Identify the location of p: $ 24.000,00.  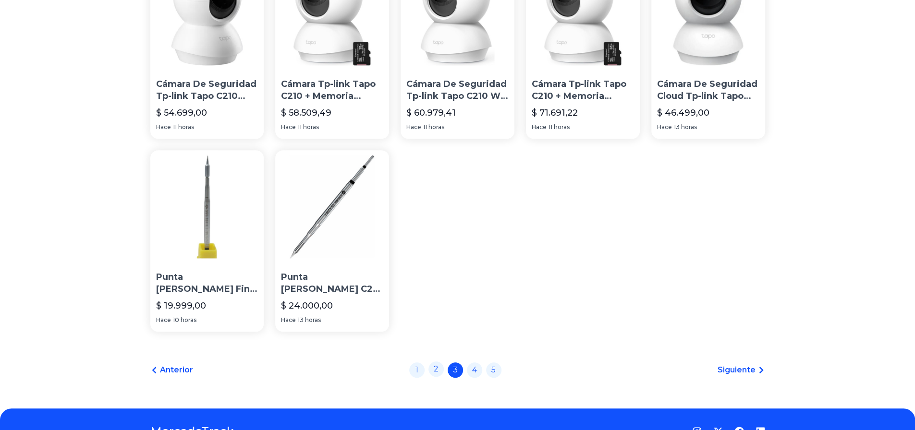
(307, 306).